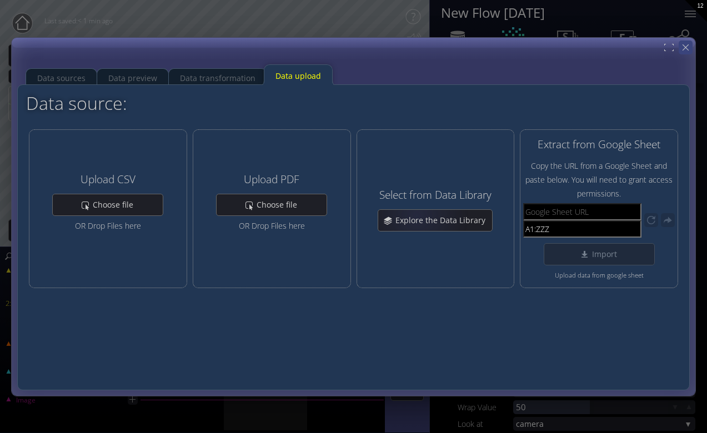 The height and width of the screenshot is (433, 707). I want to click on div: Data upload, so click(298, 76).